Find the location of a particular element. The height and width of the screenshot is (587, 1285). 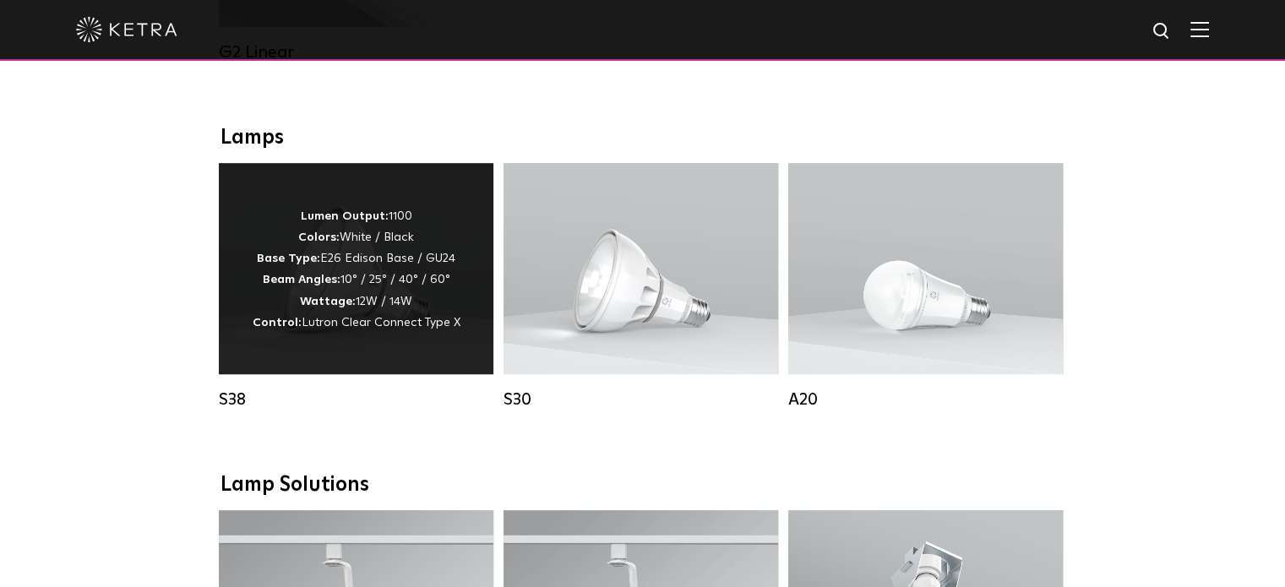

a: S30 Lumen Output:1100Colors:White / BlackBase Type:E26 Edison Base / GU24Beam Angles:15° / 25° / ... is located at coordinates (640, 290).